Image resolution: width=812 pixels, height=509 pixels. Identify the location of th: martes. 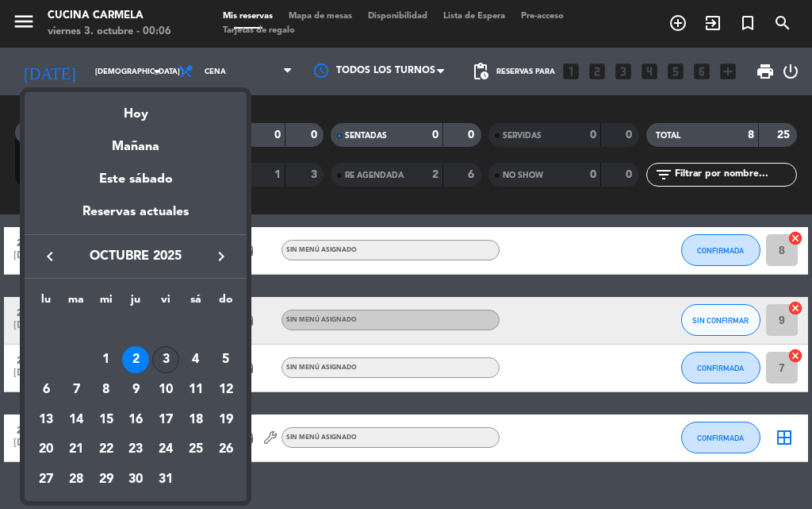
(76, 302).